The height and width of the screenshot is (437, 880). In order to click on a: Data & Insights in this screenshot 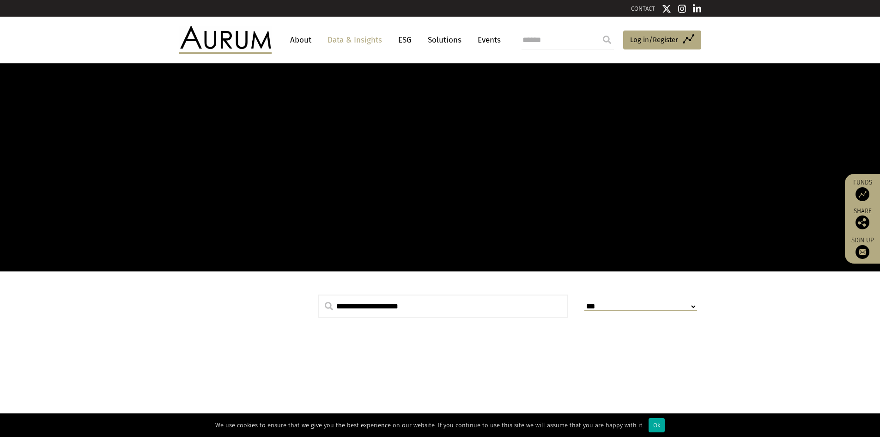, I will do `click(355, 40)`.